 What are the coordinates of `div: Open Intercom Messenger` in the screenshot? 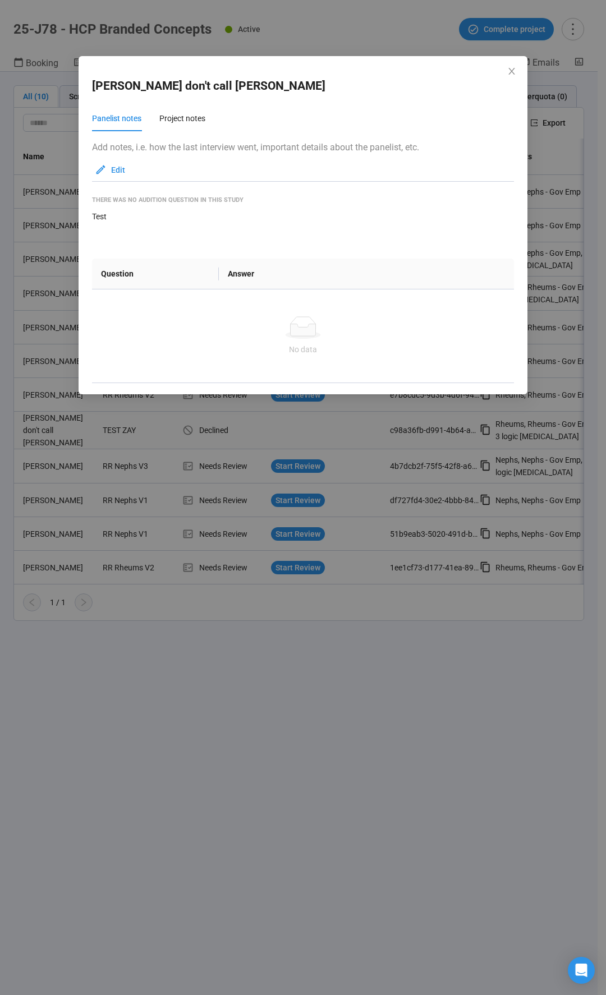 It's located at (581, 970).